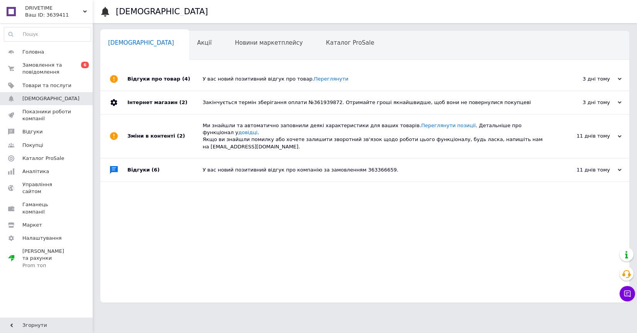 This screenshot has height=333, width=637. Describe the element at coordinates (47, 34) in the screenshot. I see `input: Пошук` at that location.